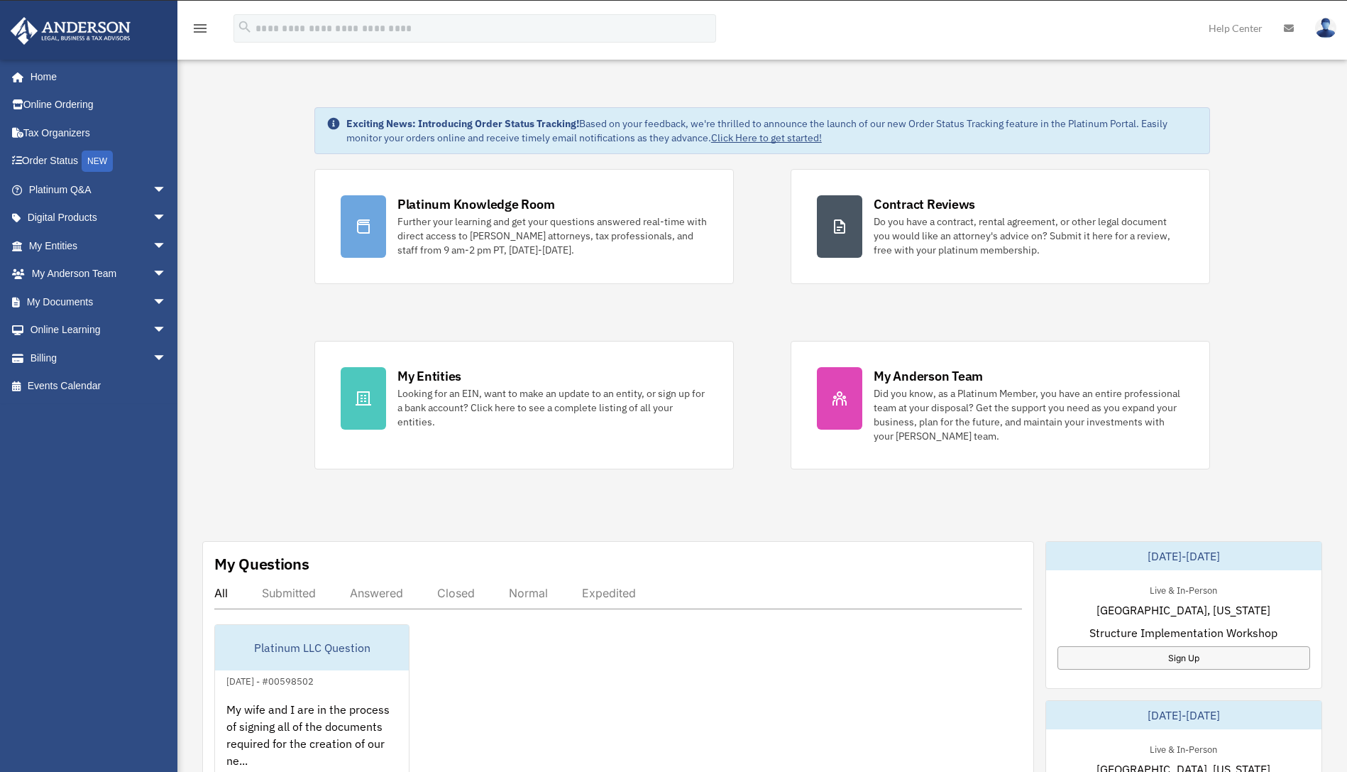 The width and height of the screenshot is (1347, 772). What do you see at coordinates (289, 593) in the screenshot?
I see `div: Submitted` at bounding box center [289, 593].